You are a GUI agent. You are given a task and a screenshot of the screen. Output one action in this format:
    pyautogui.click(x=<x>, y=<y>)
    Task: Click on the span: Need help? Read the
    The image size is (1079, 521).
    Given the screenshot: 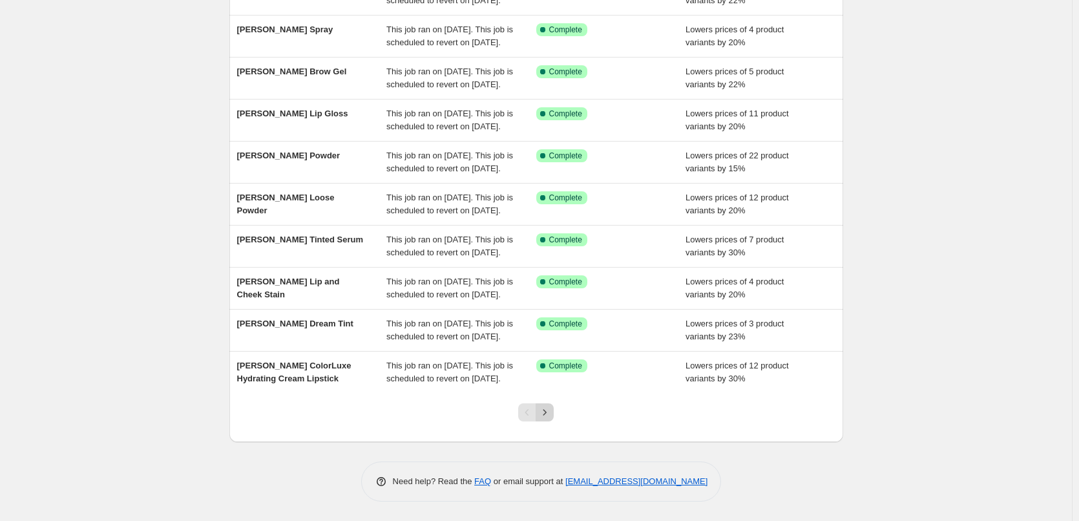 What is the action you would take?
    pyautogui.click(x=433, y=481)
    